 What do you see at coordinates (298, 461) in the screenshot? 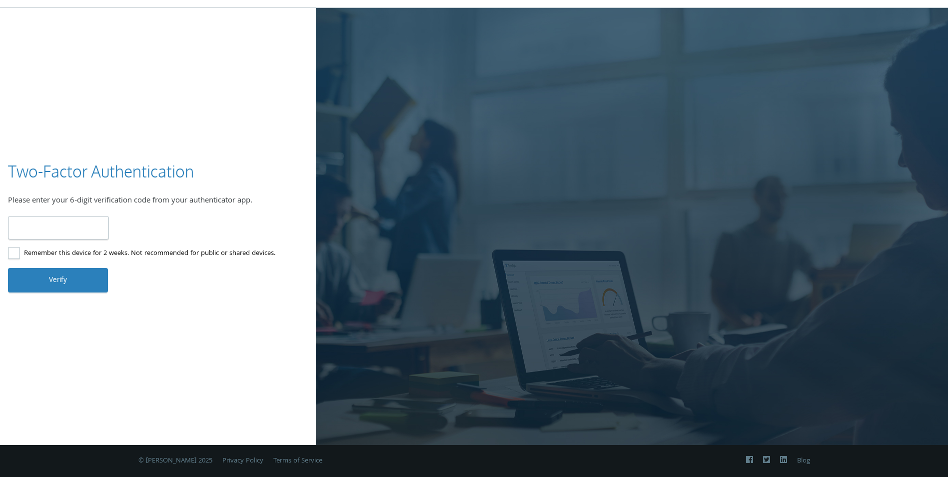
I see `a: Terms of Service` at bounding box center [298, 461].